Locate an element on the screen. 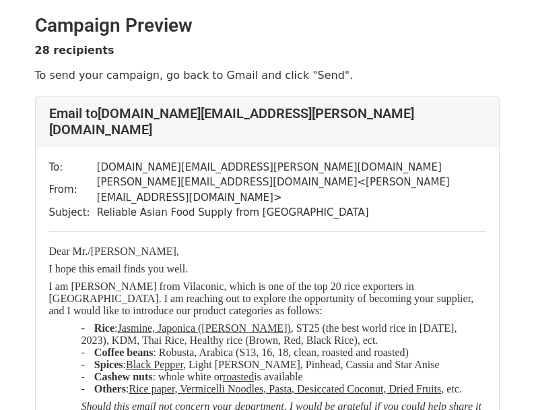 This screenshot has height=410, width=534. td: Subject: is located at coordinates (73, 212).